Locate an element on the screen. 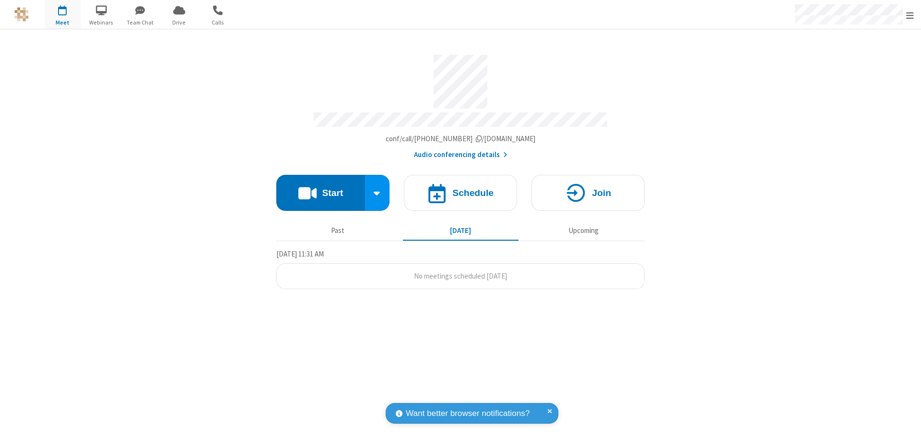  button: Audio conferencing details is located at coordinates (461, 155).